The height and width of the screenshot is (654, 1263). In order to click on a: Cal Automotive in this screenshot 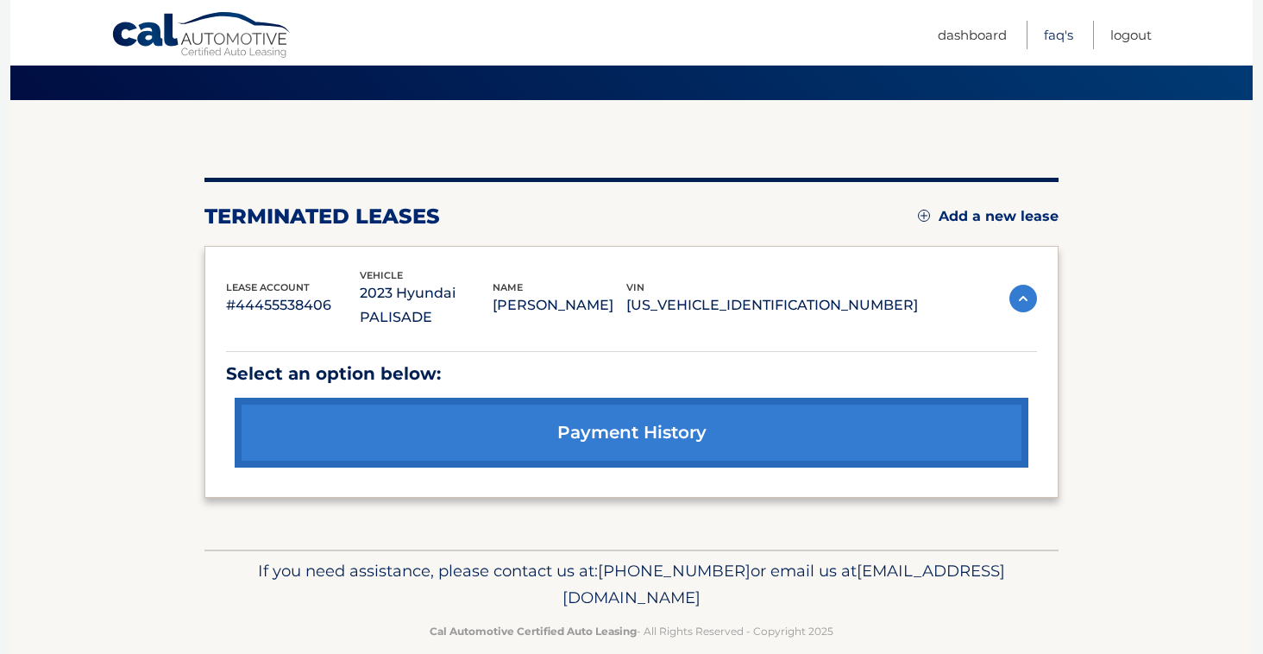, I will do `click(202, 36)`.